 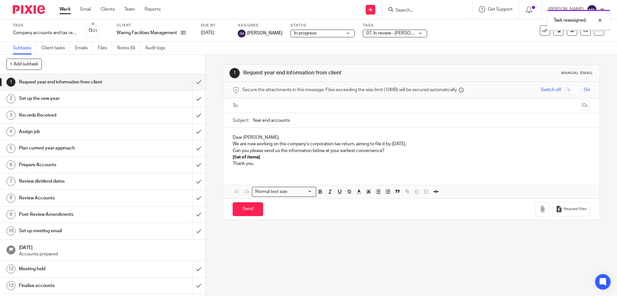 I want to click on a: Emails, so click(x=84, y=48).